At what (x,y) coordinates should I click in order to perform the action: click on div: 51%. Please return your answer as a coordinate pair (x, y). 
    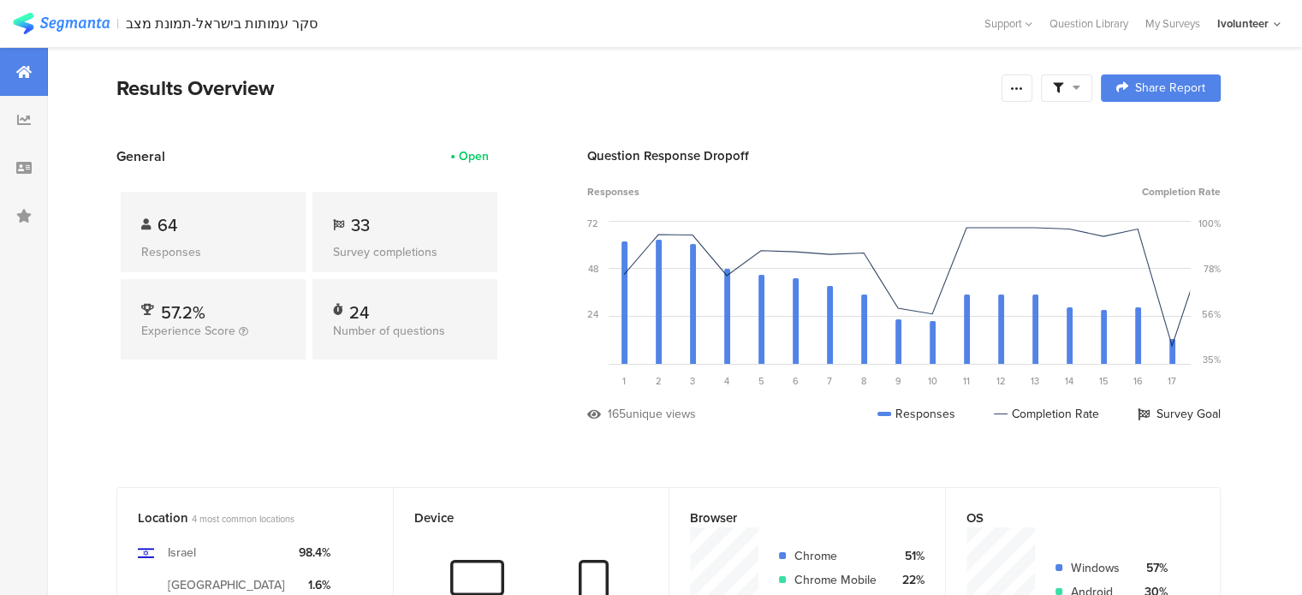
    Looking at the image, I should click on (909, 555).